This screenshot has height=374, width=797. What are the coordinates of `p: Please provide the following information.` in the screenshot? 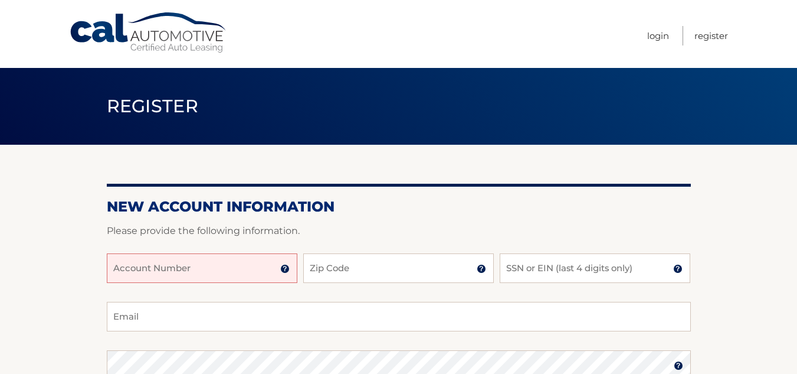 It's located at (399, 231).